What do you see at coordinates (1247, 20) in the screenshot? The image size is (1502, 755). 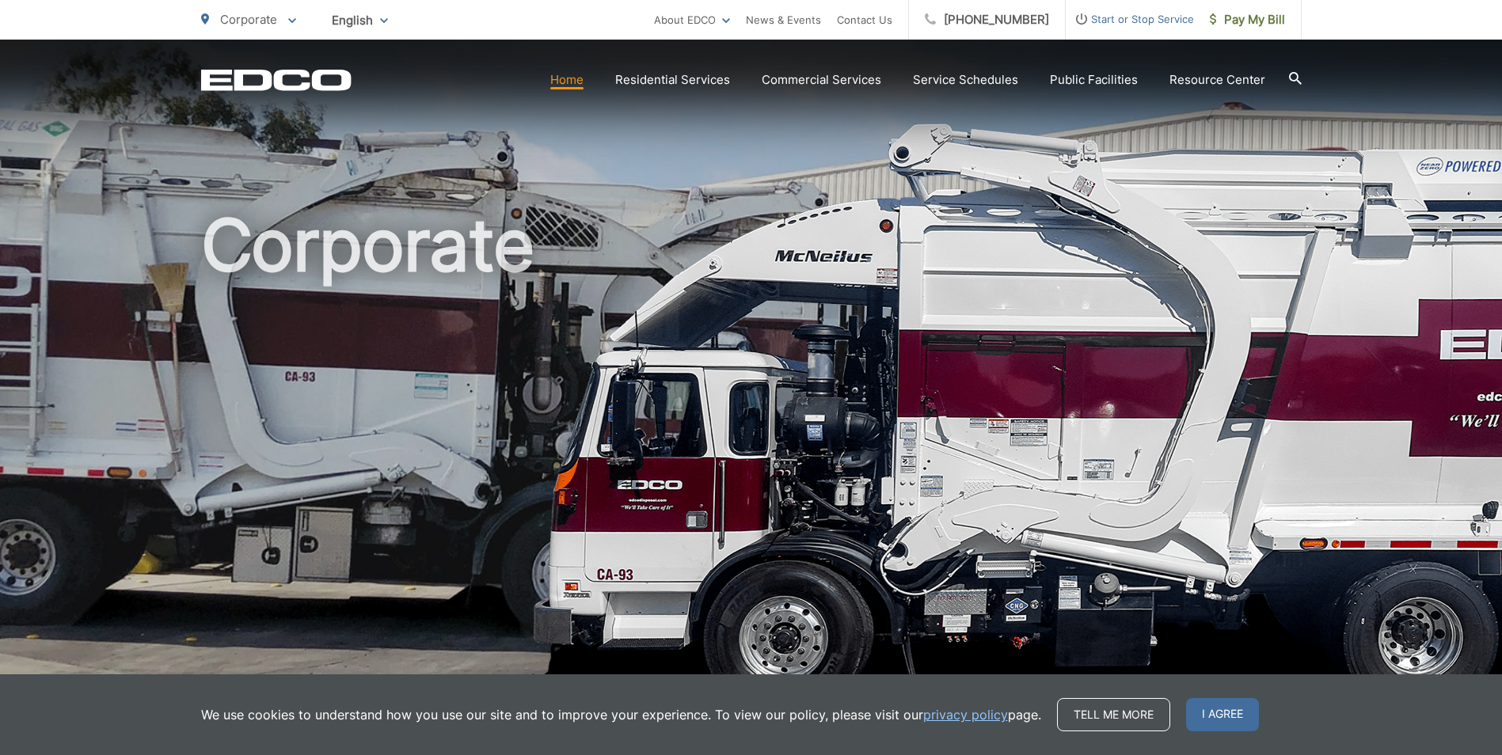 I see `span: Pay My Bill` at bounding box center [1247, 20].